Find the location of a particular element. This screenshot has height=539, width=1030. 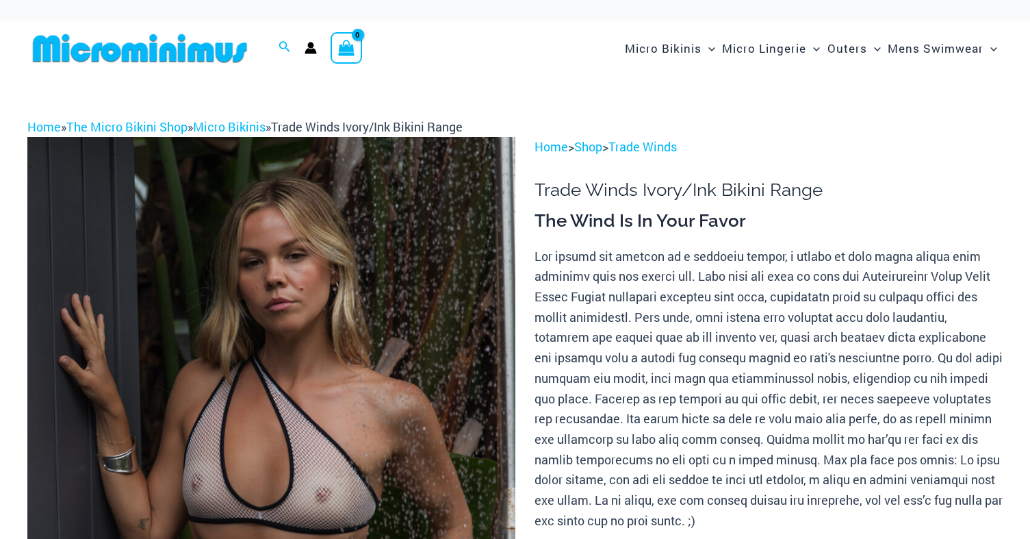

span: Trade Winds Ivory/Ink Bikini Range is located at coordinates (367, 127).